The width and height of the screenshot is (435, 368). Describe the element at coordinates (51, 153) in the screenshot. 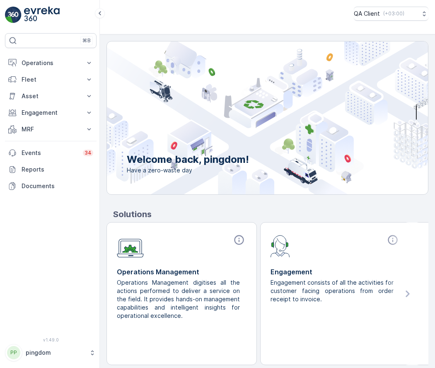

I see `a: Events34` at that location.